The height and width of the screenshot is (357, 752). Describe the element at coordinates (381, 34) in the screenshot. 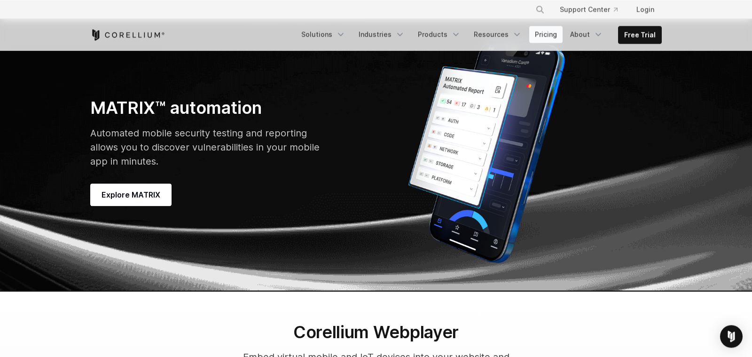

I see `a: Industries` at that location.